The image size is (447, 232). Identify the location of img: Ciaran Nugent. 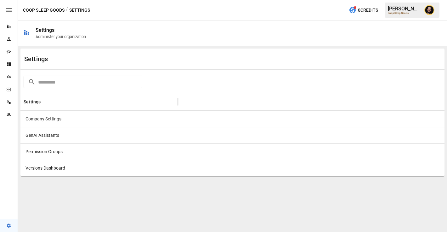
(429, 10).